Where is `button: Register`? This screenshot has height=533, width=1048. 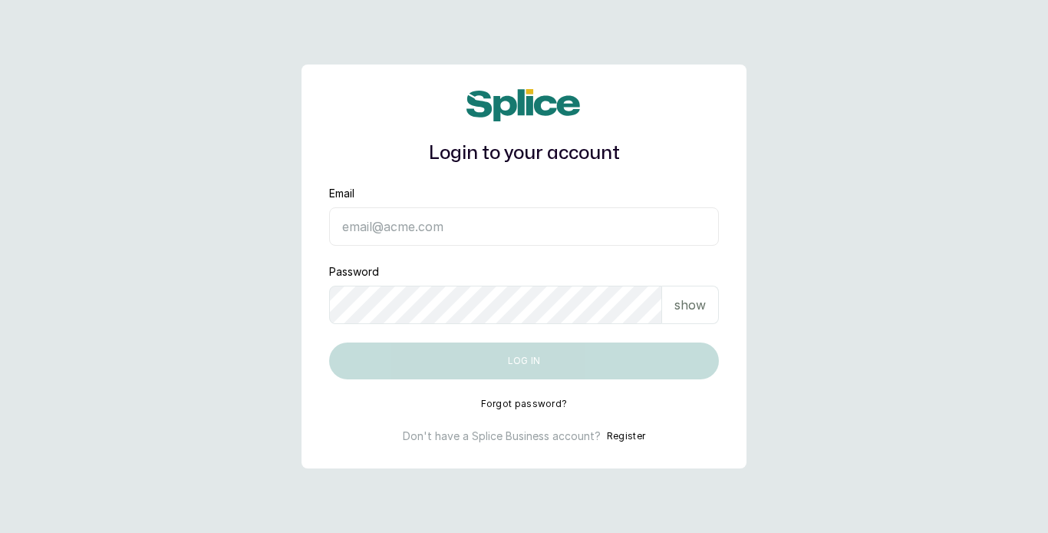
button: Register is located at coordinates (626, 436).